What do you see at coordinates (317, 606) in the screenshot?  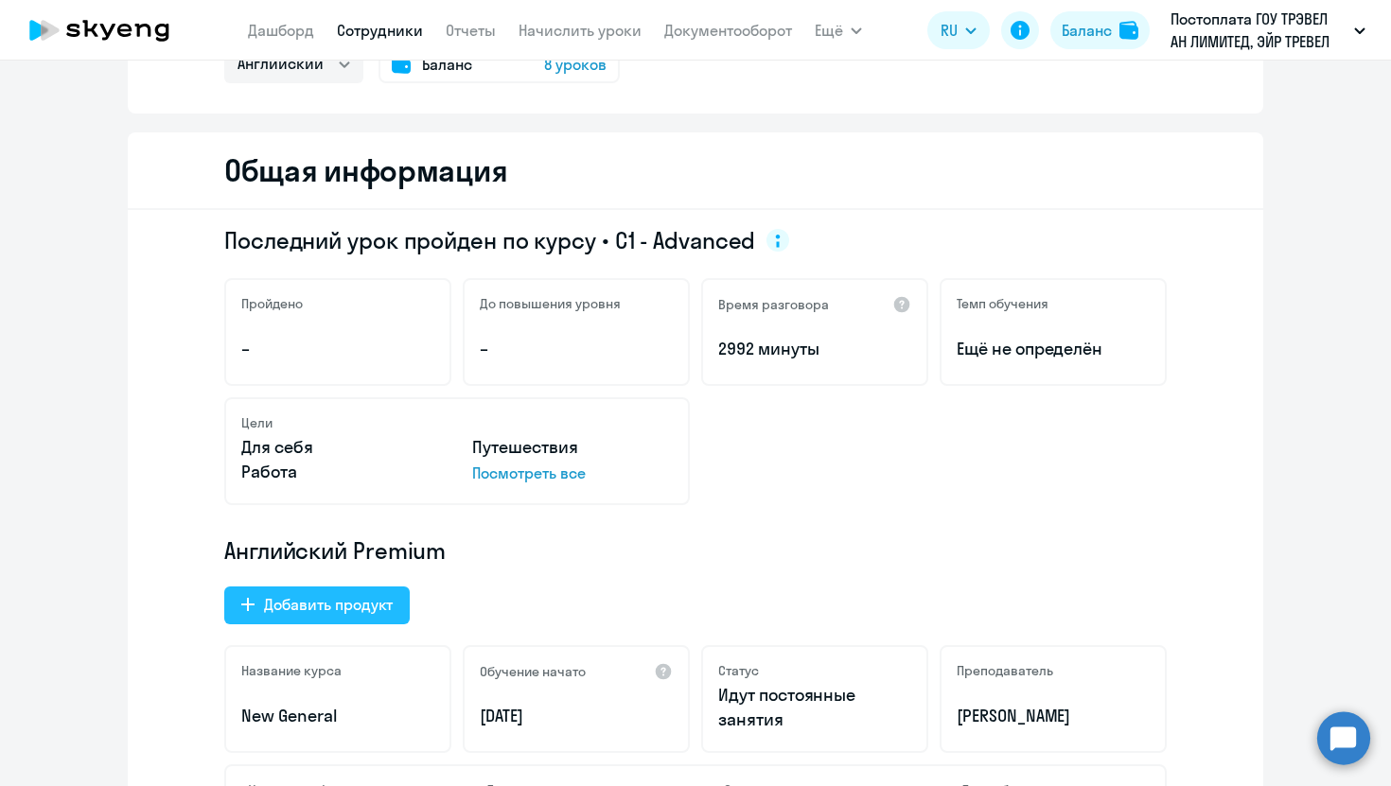 I see `button: Добавить продукт` at bounding box center [317, 606].